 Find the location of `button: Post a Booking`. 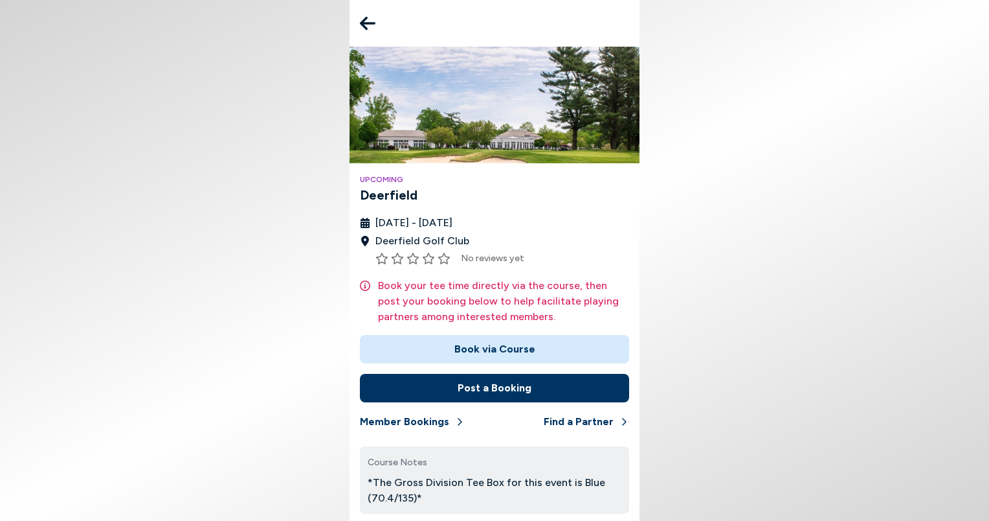

button: Post a Booking is located at coordinates (495, 388).